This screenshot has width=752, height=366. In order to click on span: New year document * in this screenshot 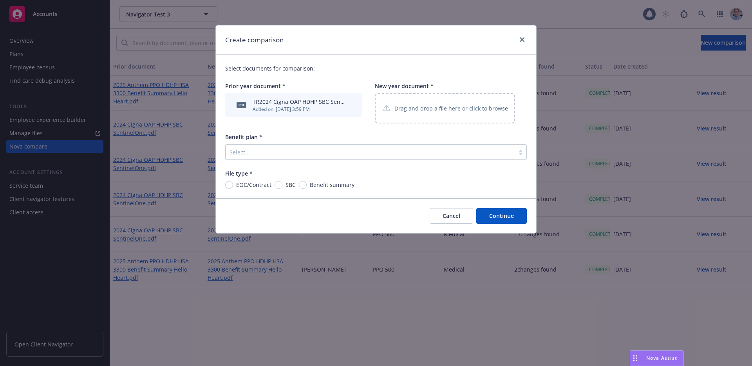, I will do `click(404, 86)`.